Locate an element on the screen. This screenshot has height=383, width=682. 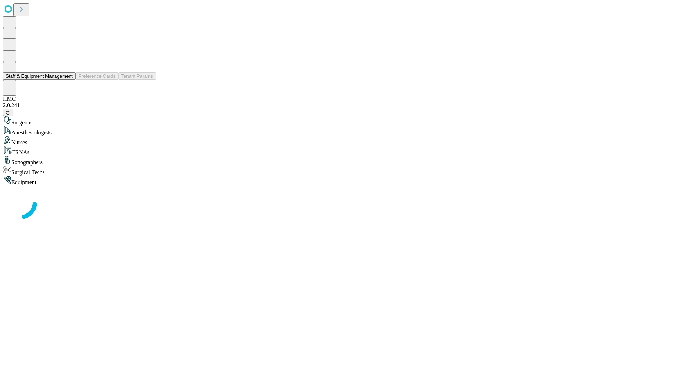
div: Sonographers is located at coordinates (341, 161).